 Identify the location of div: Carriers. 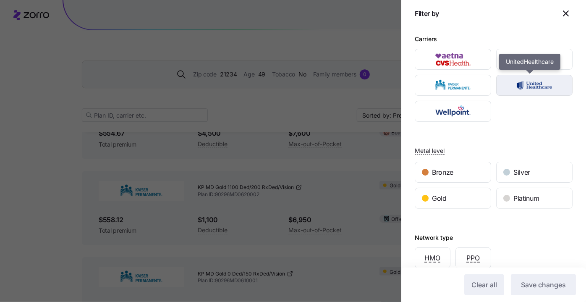
(425, 39).